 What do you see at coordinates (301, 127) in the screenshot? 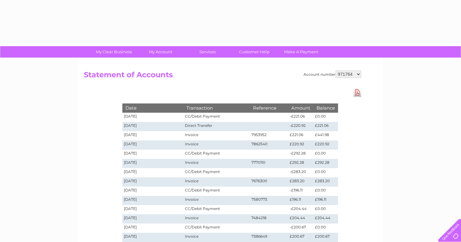
I see `td: -£220.92` at bounding box center [301, 127].